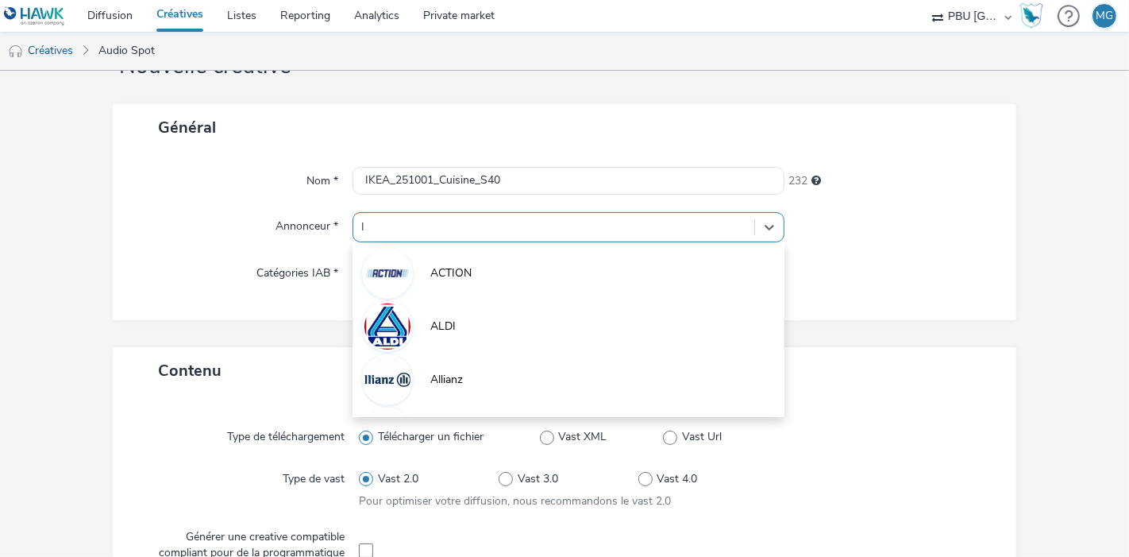 Image resolution: width=1129 pixels, height=557 pixels. I want to click on span: ACTION, so click(451, 273).